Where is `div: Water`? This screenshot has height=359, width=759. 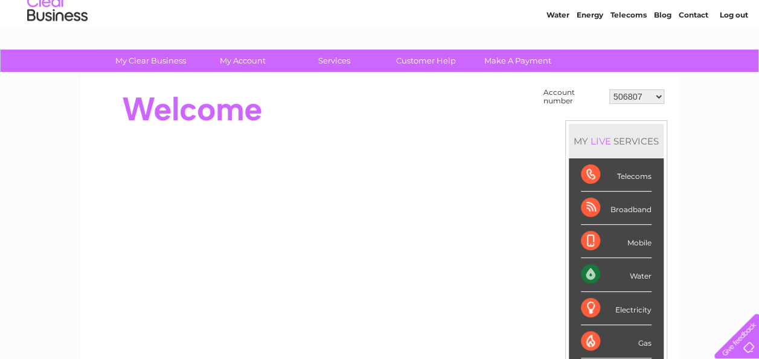 div: Water is located at coordinates (616, 274).